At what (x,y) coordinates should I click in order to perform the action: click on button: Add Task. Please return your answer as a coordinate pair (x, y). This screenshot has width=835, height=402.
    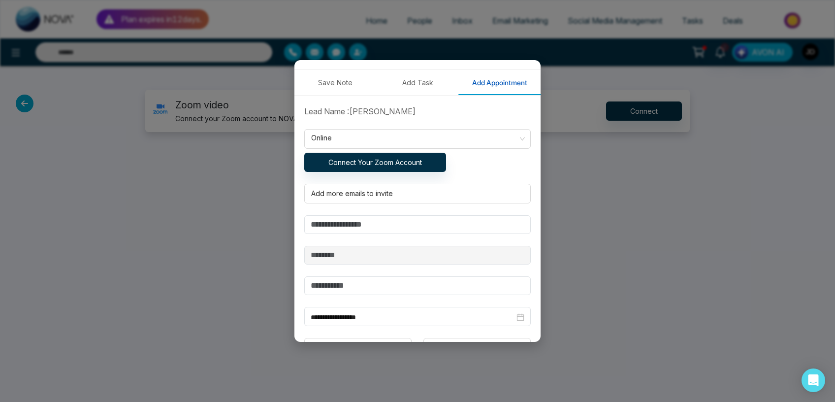
    Looking at the image, I should click on (417, 82).